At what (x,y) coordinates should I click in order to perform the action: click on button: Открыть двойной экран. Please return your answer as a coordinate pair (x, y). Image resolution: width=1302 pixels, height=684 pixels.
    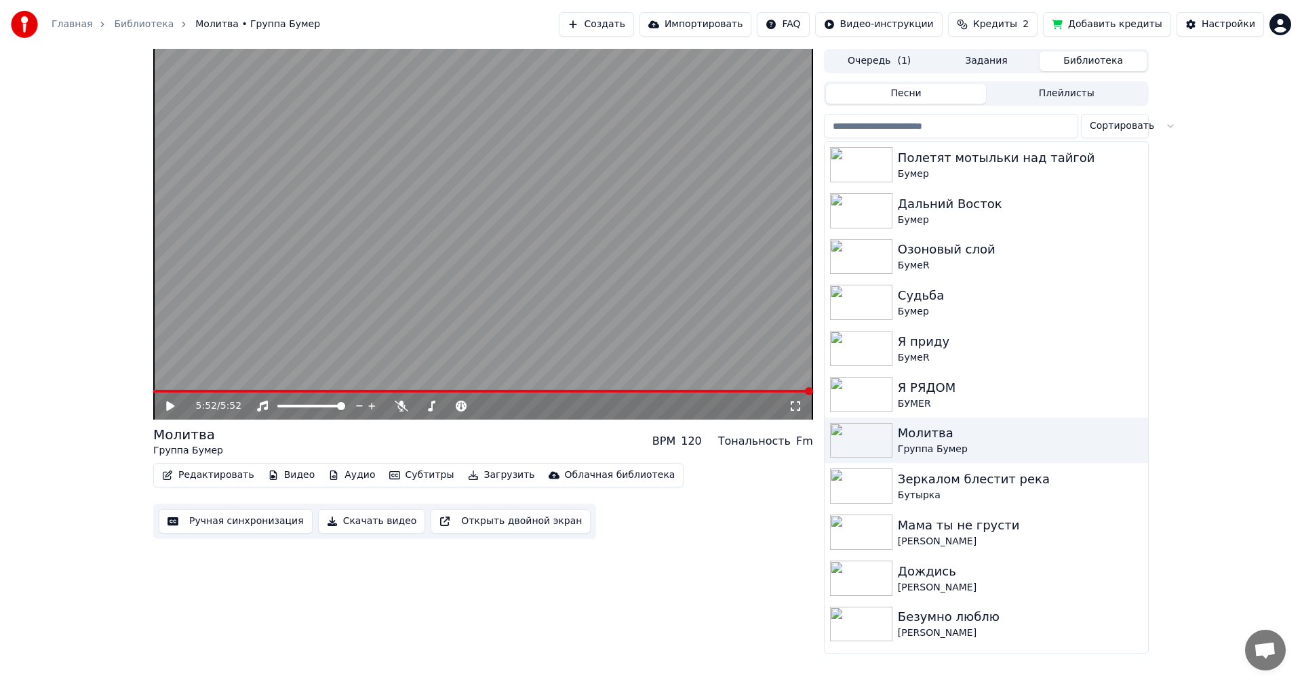
    Looking at the image, I should click on (511, 521).